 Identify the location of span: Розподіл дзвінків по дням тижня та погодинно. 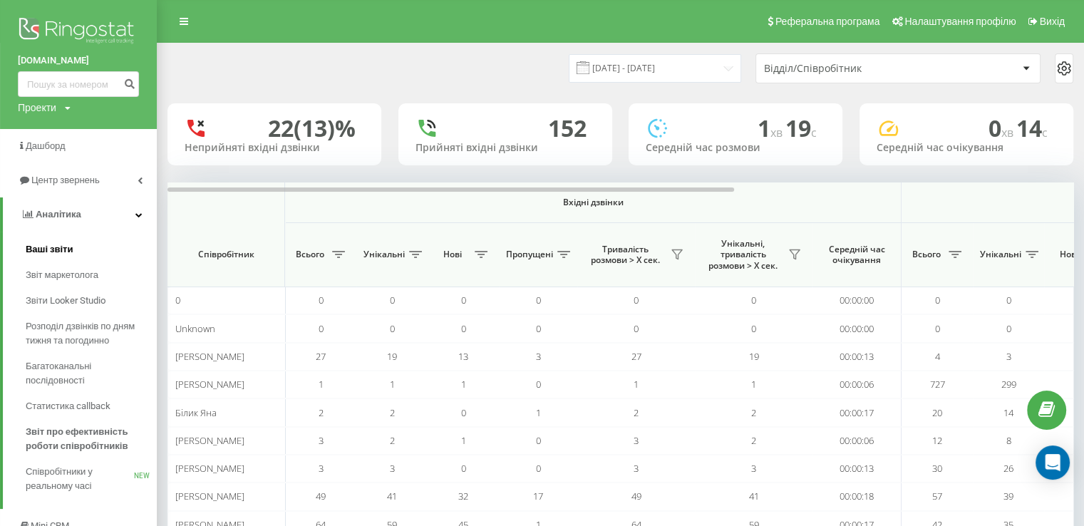
(88, 333).